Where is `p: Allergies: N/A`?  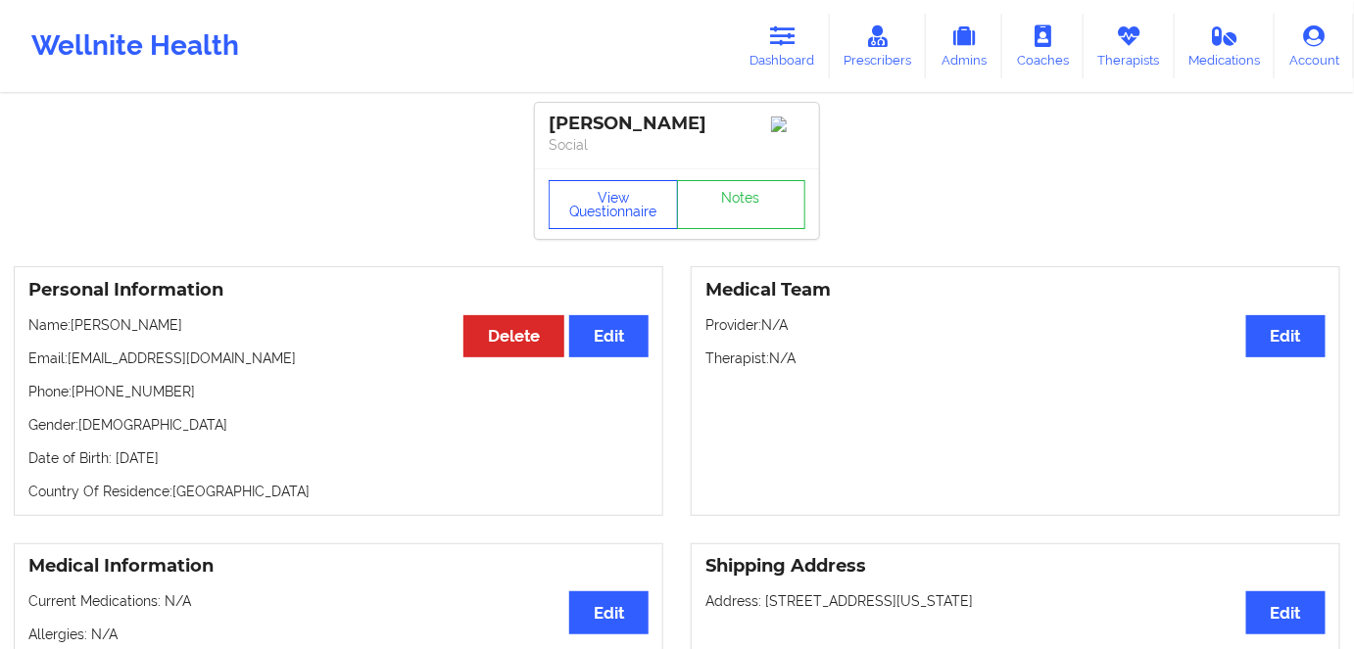
p: Allergies: N/A is located at coordinates (338, 635).